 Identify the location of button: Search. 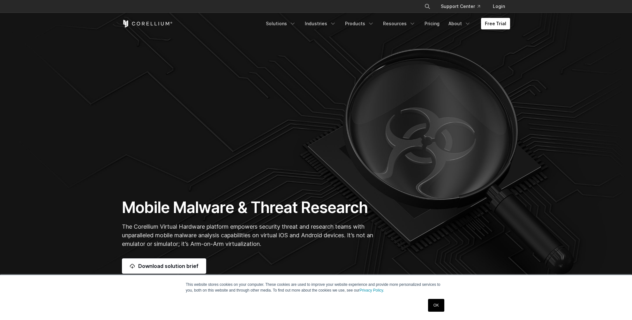
(428, 6).